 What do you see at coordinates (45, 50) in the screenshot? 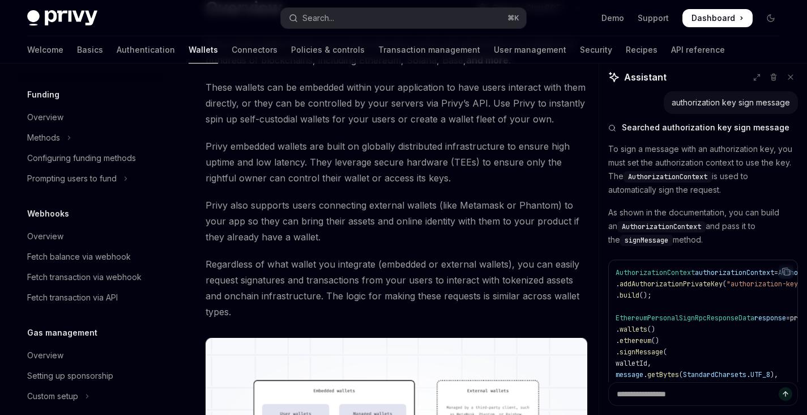
I see `a: Welcome` at bounding box center [45, 50].